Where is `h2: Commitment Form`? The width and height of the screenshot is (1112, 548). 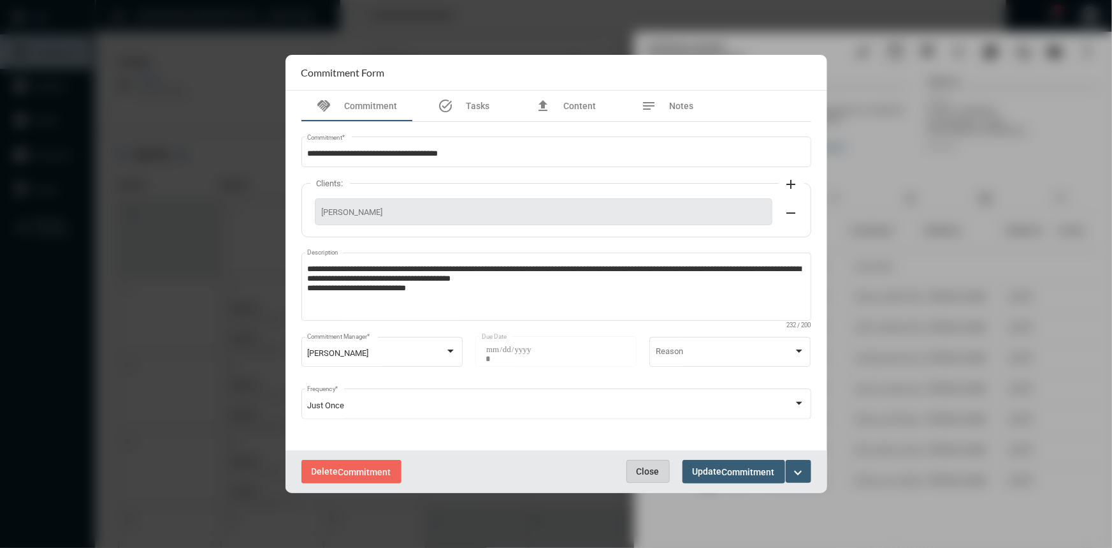 h2: Commitment Form is located at coordinates (343, 72).